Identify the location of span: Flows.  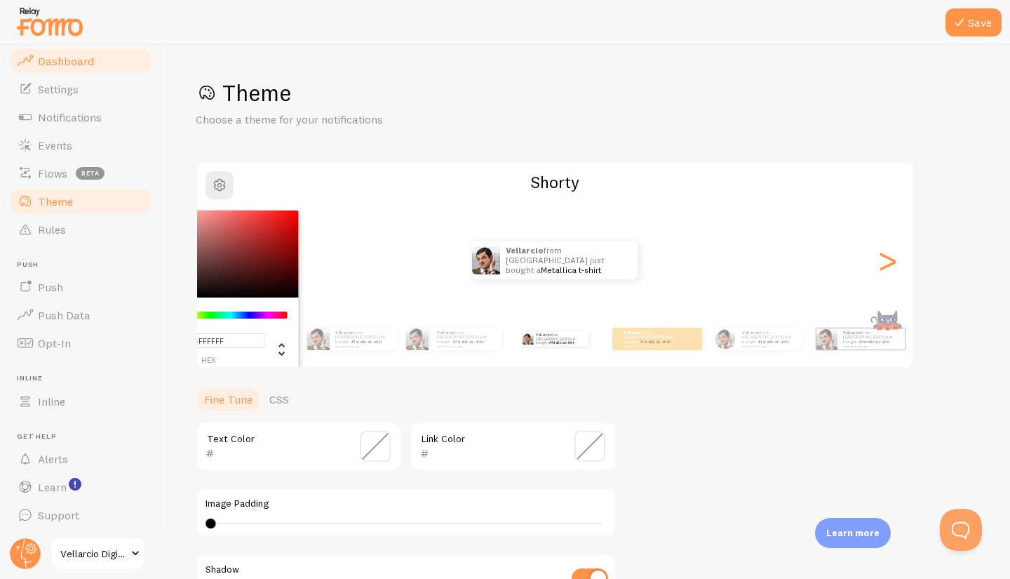
(53, 173).